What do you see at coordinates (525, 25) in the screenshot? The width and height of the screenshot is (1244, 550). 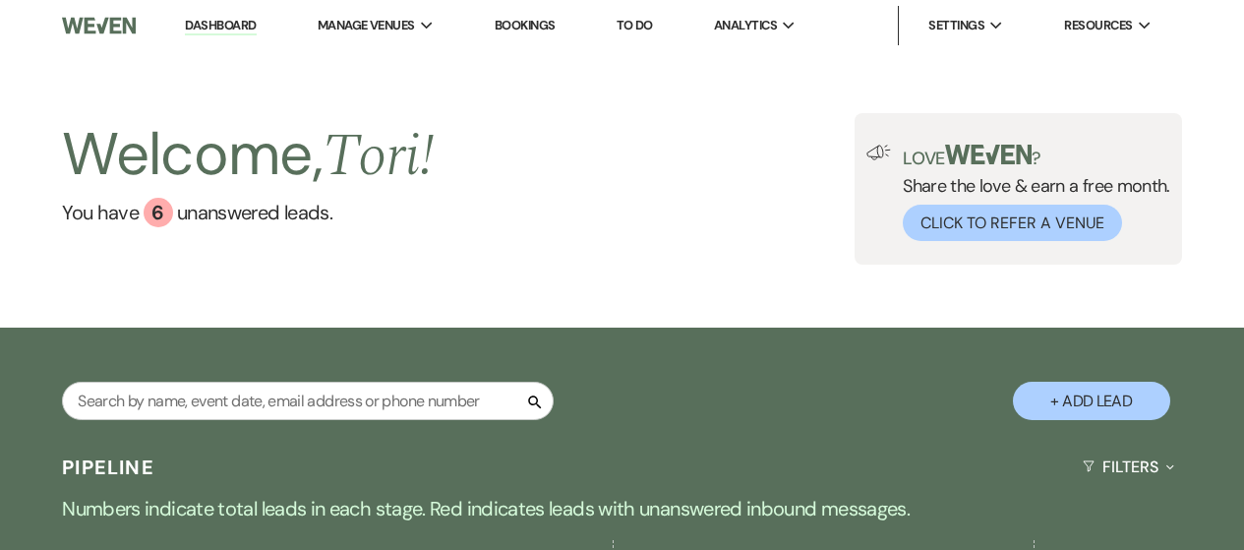 I see `a: Bookings` at bounding box center [525, 25].